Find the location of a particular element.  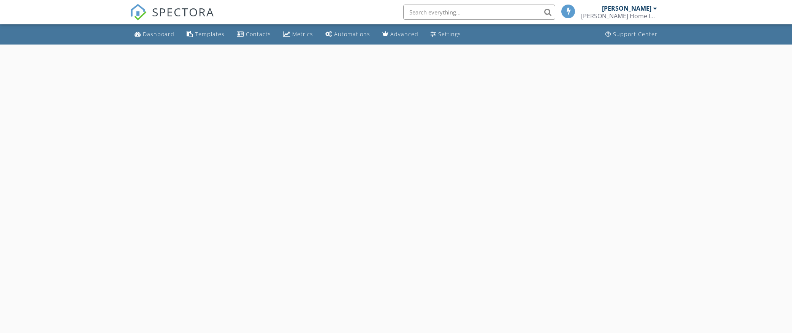

input: Search everything... is located at coordinates (479, 12).